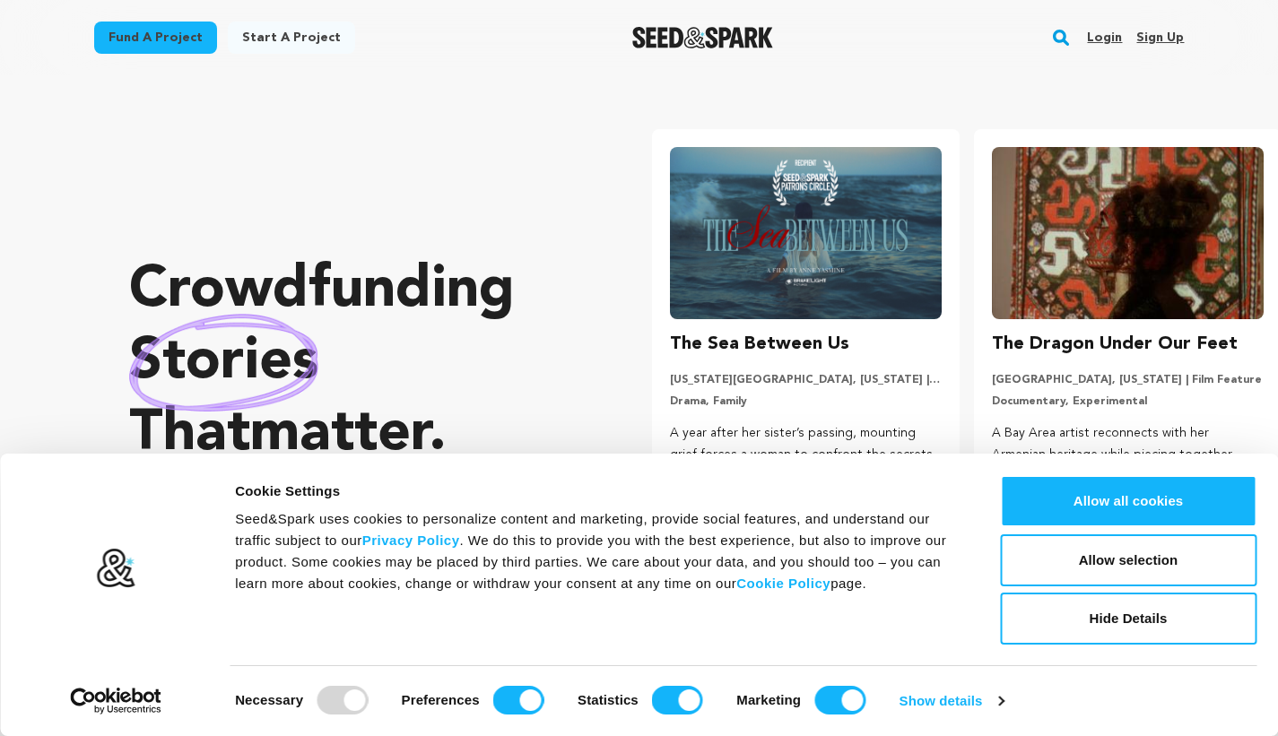 This screenshot has height=736, width=1278. What do you see at coordinates (951, 701) in the screenshot?
I see `a: Show details` at bounding box center [951, 701].